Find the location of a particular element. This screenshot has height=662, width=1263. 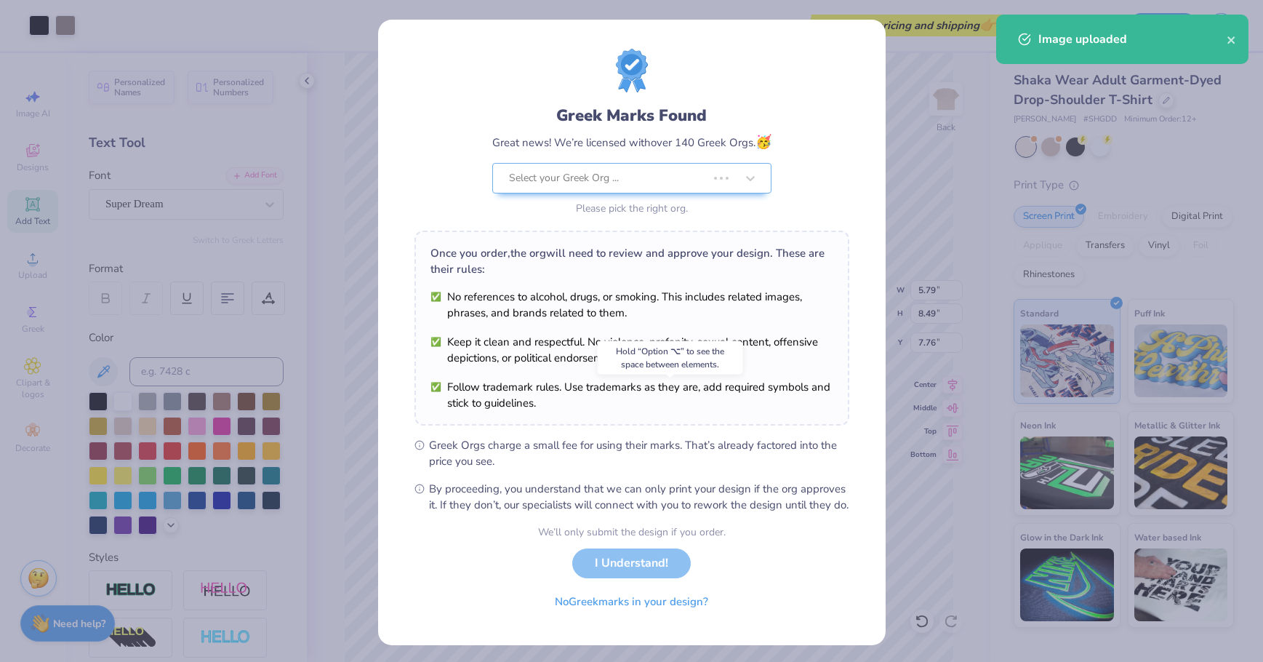

li: Keep it clean and respectful. No violence, profanity, sexual content, offensive depictions, or po... is located at coordinates (632, 350).